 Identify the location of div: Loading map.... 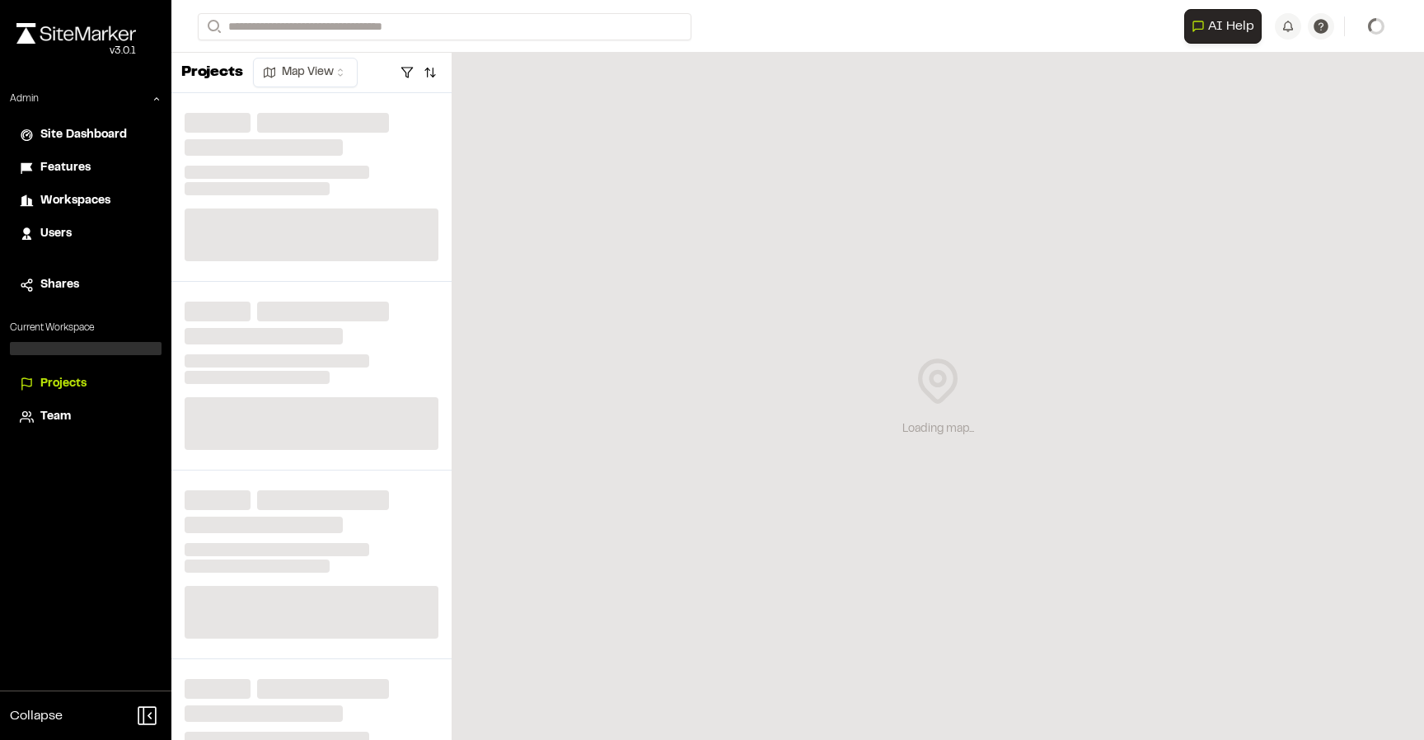
(938, 429).